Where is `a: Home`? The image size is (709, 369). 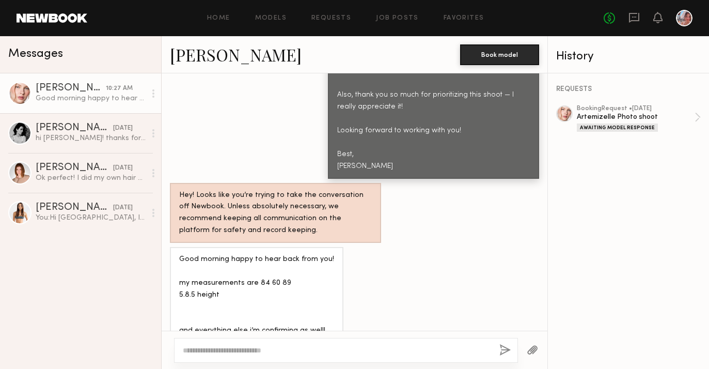
a: Home is located at coordinates (219, 18).